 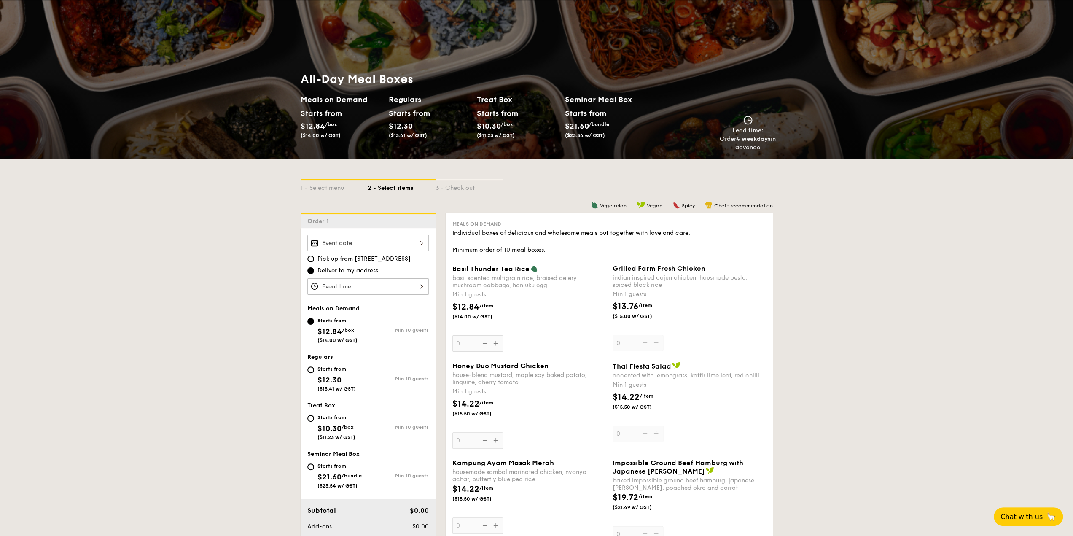 I want to click on span: ($15.00 w/ GST), so click(x=641, y=316).